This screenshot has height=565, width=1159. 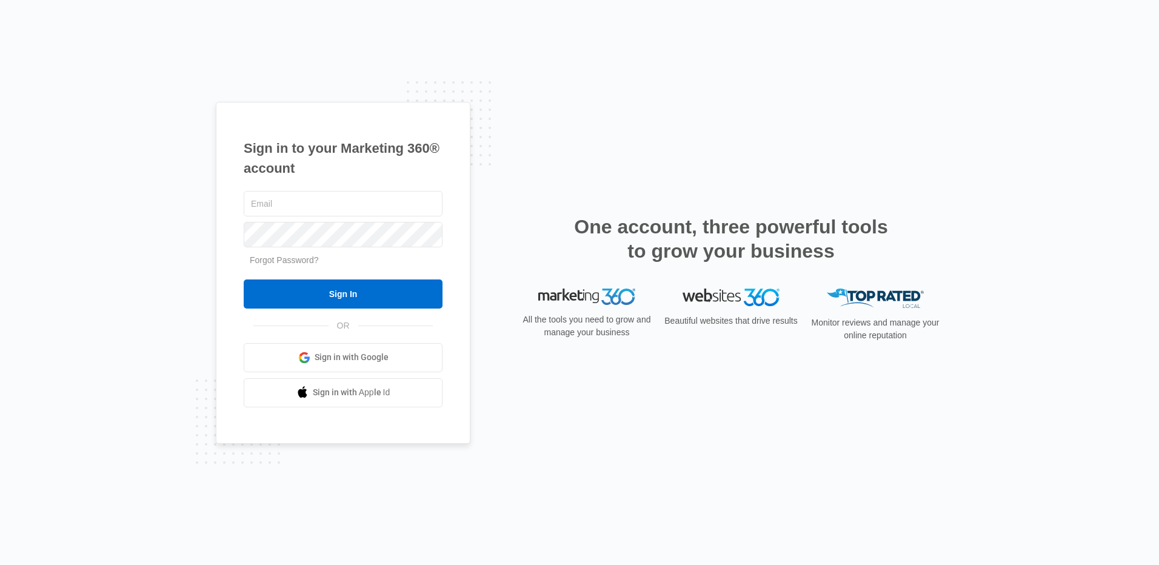 What do you see at coordinates (587, 326) in the screenshot?
I see `p: All the tools you need to grow and manage your business` at bounding box center [587, 326].